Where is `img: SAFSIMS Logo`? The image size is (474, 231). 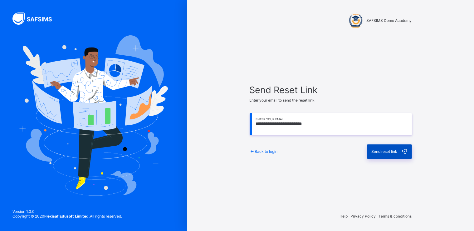 img: SAFSIMS Logo is located at coordinates (36, 18).